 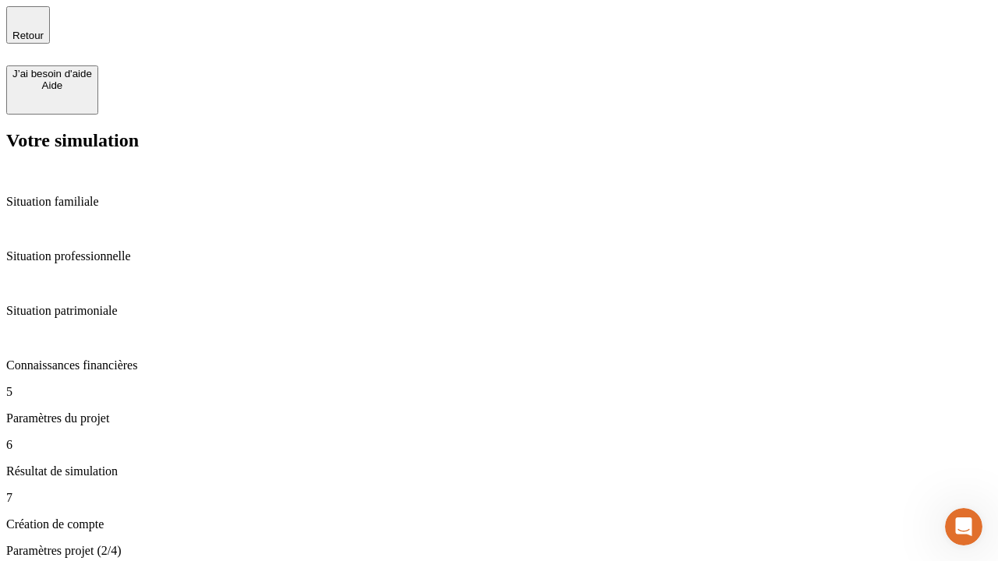 I want to click on p: 5, so click(x=499, y=392).